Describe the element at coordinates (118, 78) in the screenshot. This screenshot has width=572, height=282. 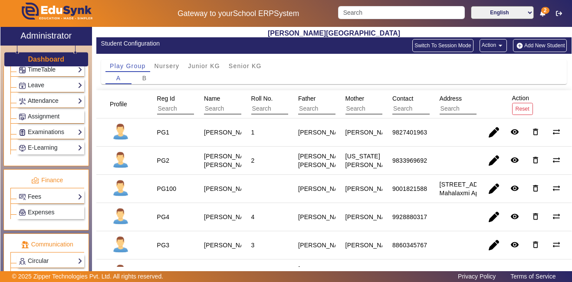
I see `span: A` at that location.